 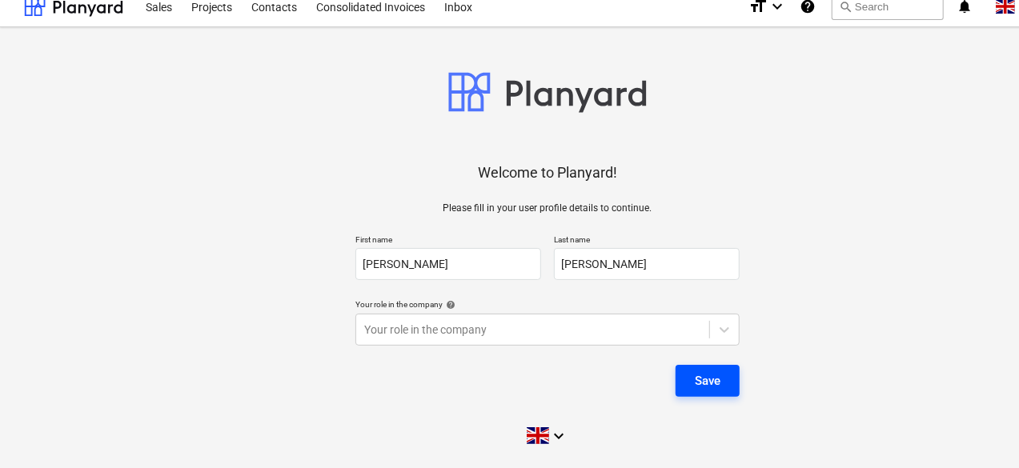 What do you see at coordinates (547, 304) in the screenshot?
I see `div: Your role in the company` at bounding box center [547, 304].